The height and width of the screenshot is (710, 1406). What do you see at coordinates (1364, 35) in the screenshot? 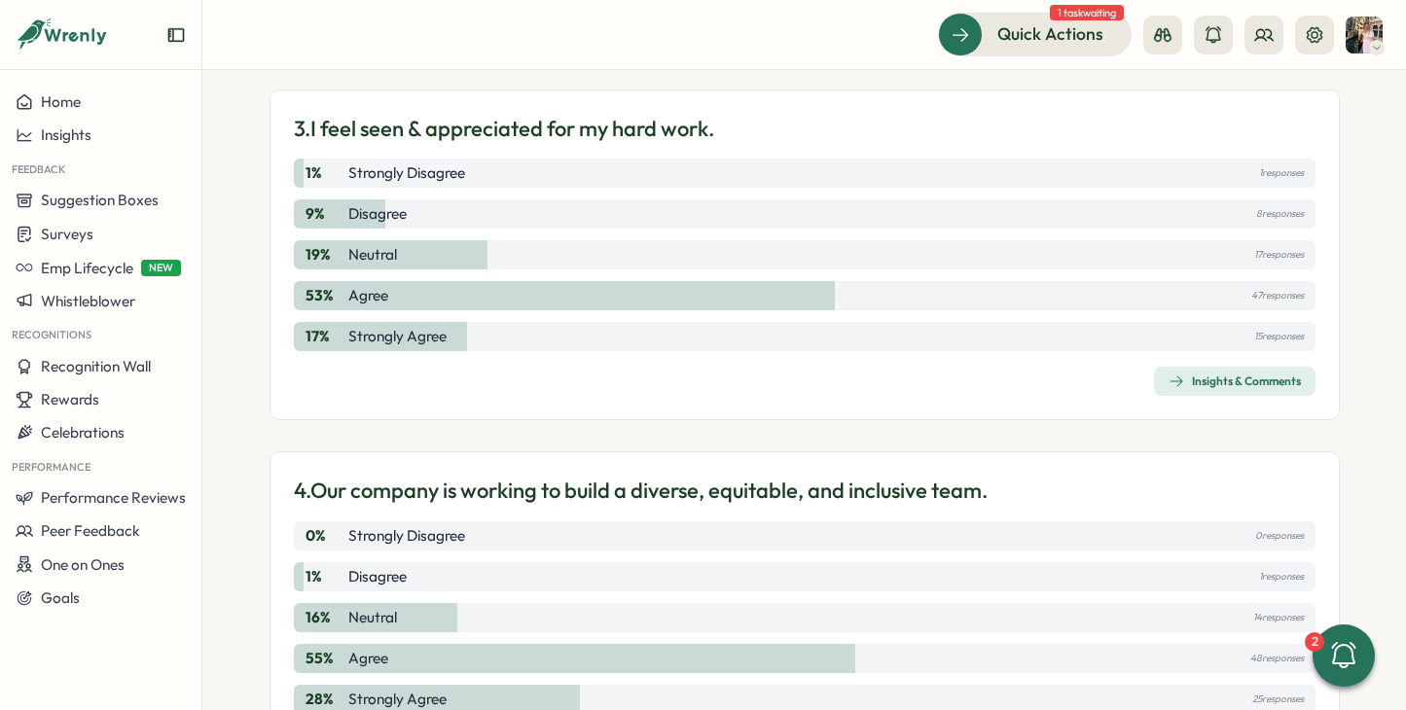
I see `button: Hannah Saunders` at bounding box center [1364, 35].